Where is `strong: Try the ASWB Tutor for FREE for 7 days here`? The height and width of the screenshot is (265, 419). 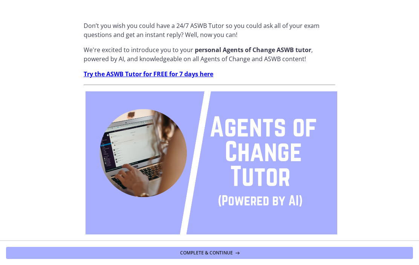
strong: Try the ASWB Tutor for FREE for 7 days here is located at coordinates (148, 74).